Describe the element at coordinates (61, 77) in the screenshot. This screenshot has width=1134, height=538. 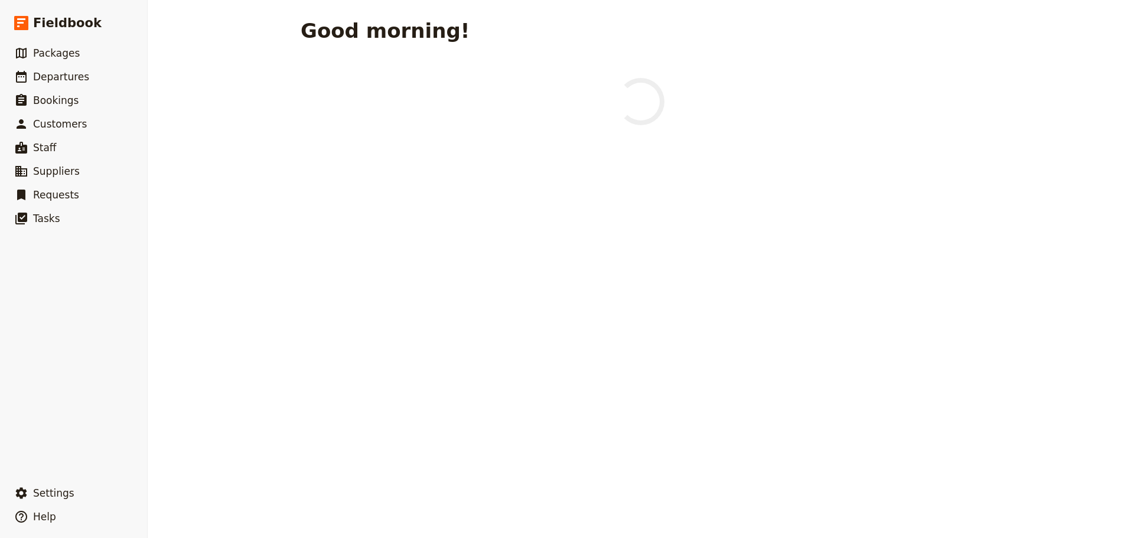
I see `span: Departures` at that location.